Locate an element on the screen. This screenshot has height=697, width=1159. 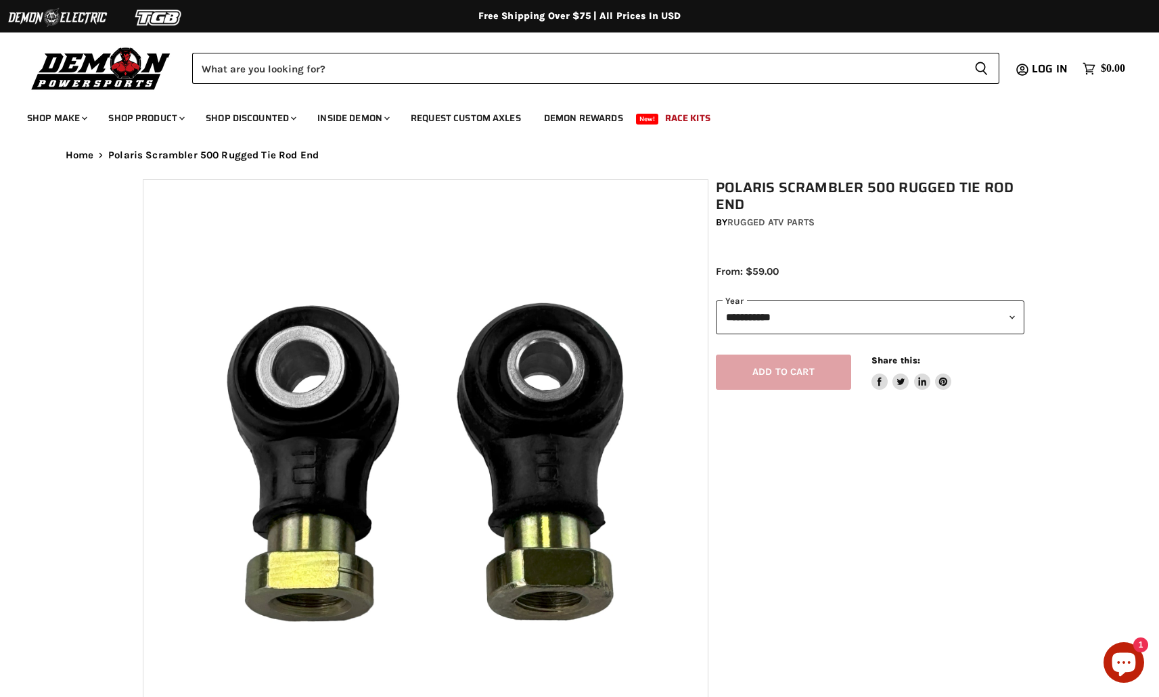
span: $0.00 is located at coordinates (1113, 68).